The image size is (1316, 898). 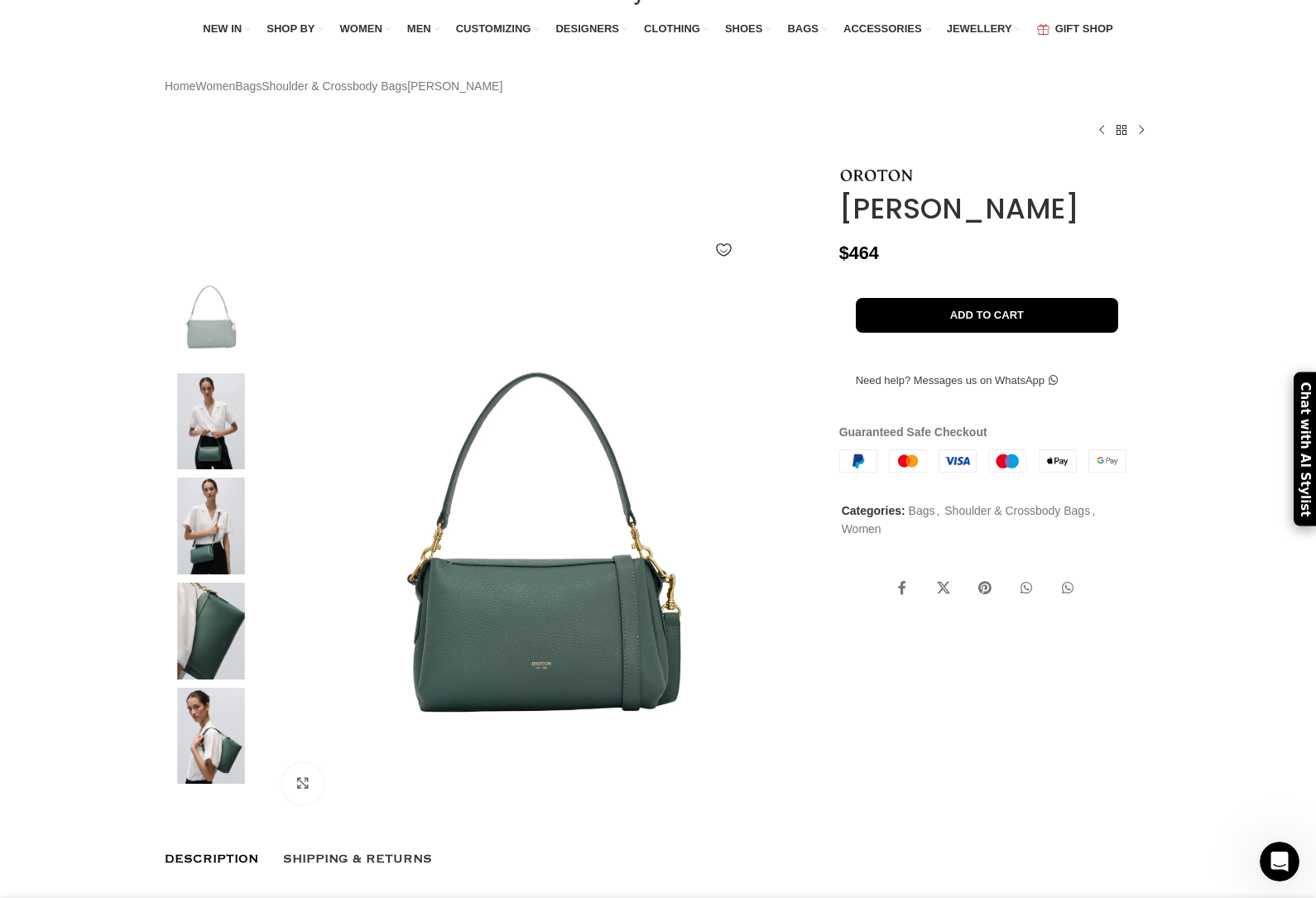 What do you see at coordinates (1141, 130) in the screenshot?
I see `a: Next product` at bounding box center [1141, 130].